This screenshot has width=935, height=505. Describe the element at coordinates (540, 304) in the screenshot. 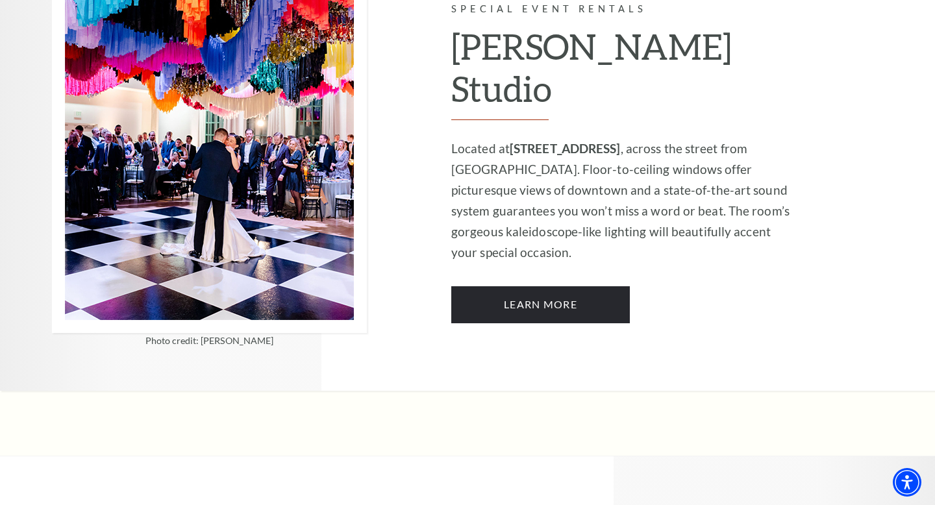

I see `a: Learn More McDavid Studio` at that location.